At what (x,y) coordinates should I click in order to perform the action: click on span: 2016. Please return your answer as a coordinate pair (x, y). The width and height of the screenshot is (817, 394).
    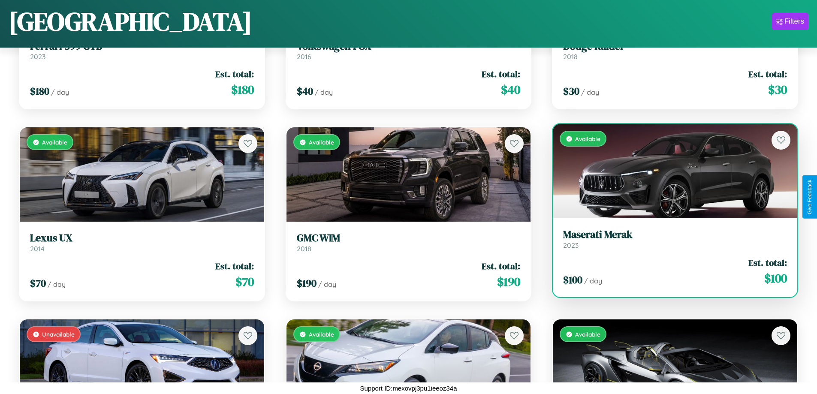
    Looking at the image, I should click on (304, 57).